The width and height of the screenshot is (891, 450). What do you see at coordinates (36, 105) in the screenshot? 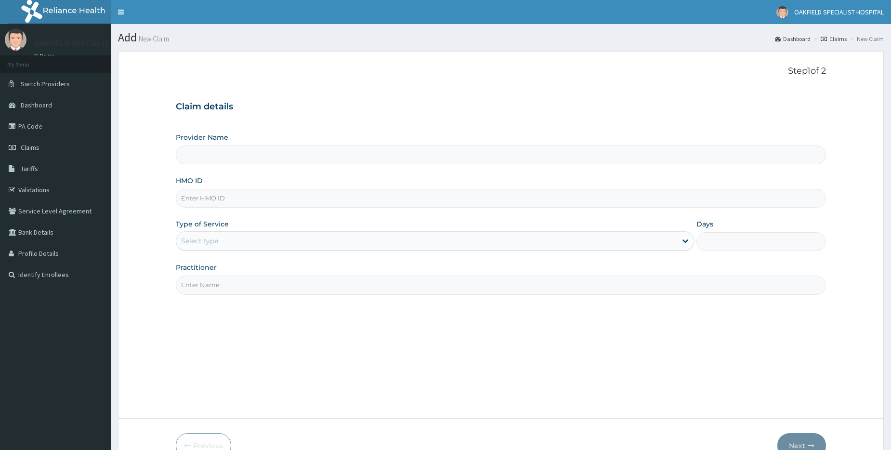
I see `span: Dashboard` at bounding box center [36, 105].